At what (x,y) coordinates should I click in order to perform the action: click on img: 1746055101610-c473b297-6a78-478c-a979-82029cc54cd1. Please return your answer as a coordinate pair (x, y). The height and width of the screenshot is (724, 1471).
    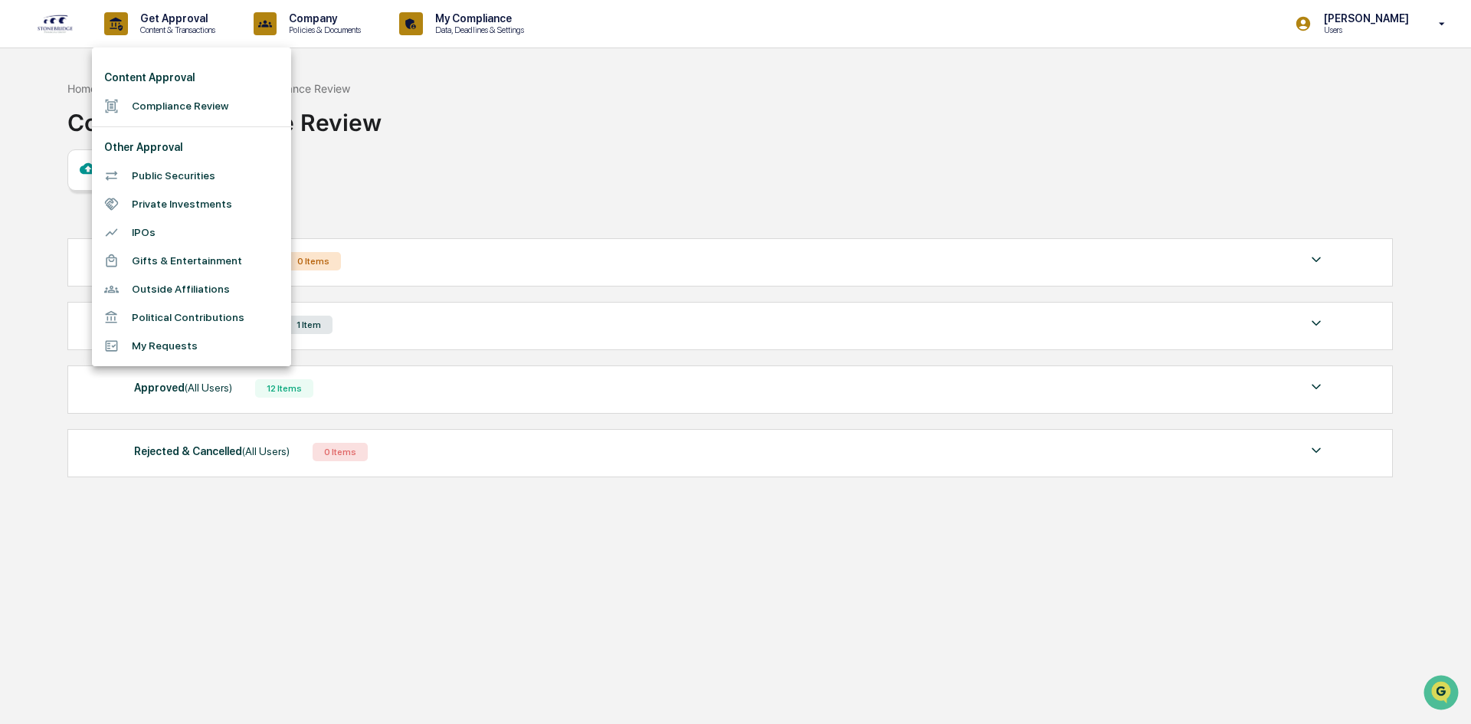
    Looking at the image, I should click on (29, 131).